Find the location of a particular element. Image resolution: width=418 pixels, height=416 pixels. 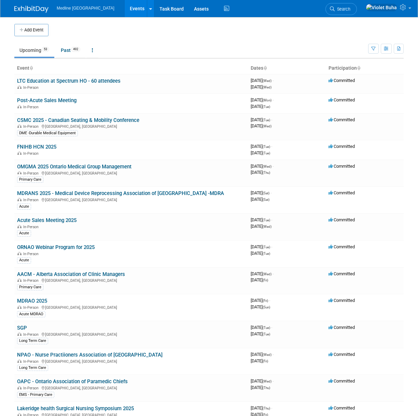

div: Long Term Care is located at coordinates (32, 340).